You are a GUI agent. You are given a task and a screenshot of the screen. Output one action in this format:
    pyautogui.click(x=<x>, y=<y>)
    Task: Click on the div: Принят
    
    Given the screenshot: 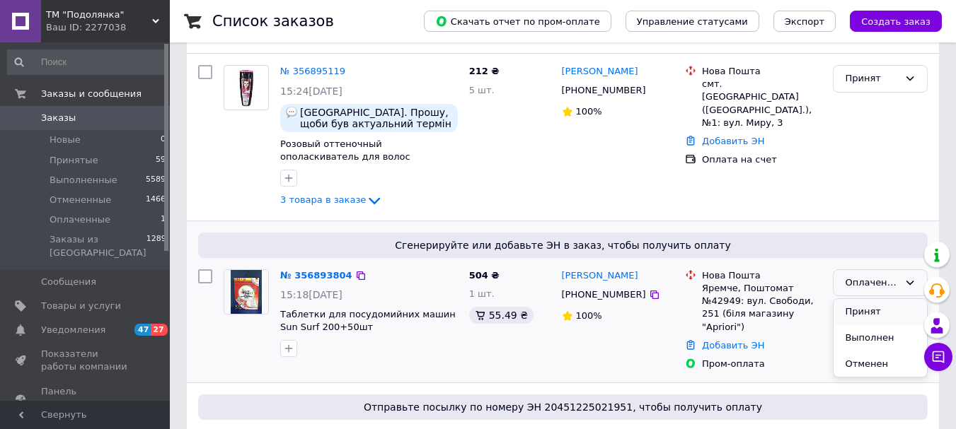 What is the action you would take?
    pyautogui.click(x=871, y=79)
    